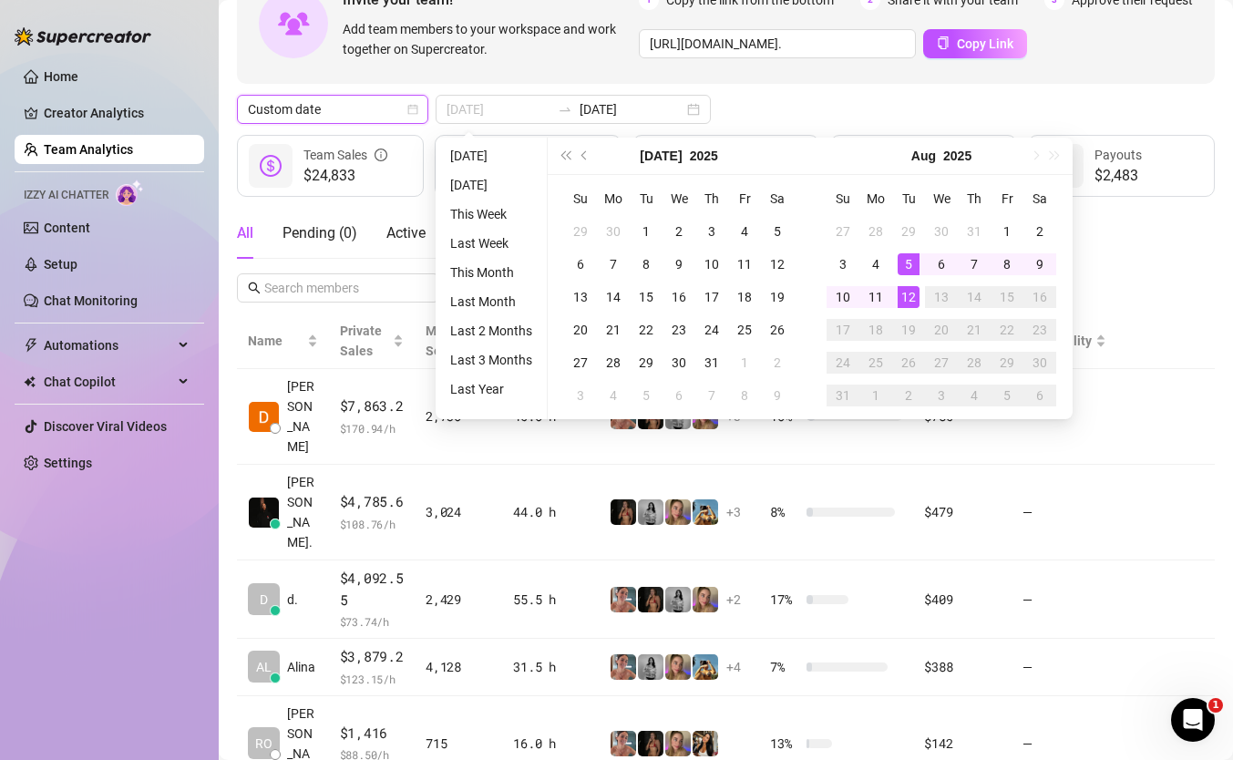 Image resolution: width=1233 pixels, height=760 pixels. I want to click on span: + 3, so click(734, 512).